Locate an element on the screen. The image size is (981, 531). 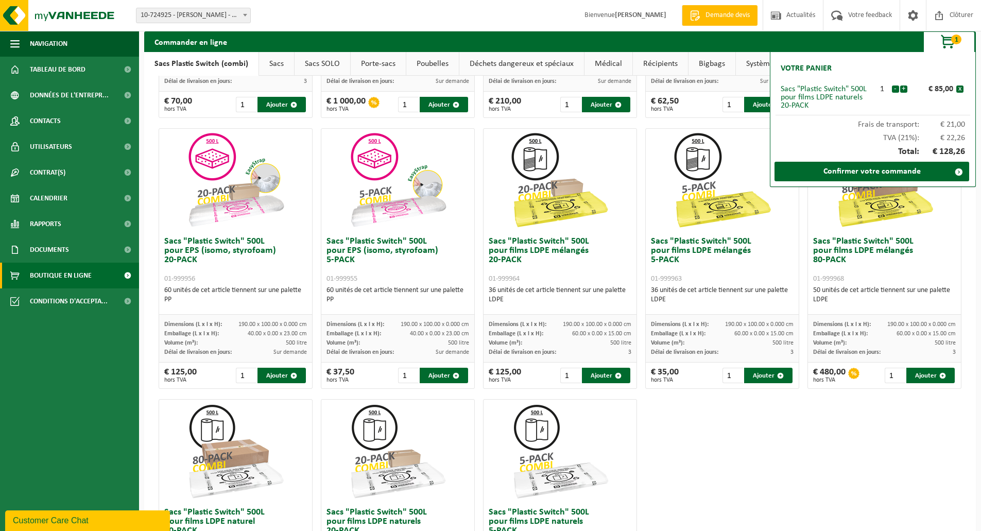
a: Sacs Plastic Switch (combi) is located at coordinates (201, 64).